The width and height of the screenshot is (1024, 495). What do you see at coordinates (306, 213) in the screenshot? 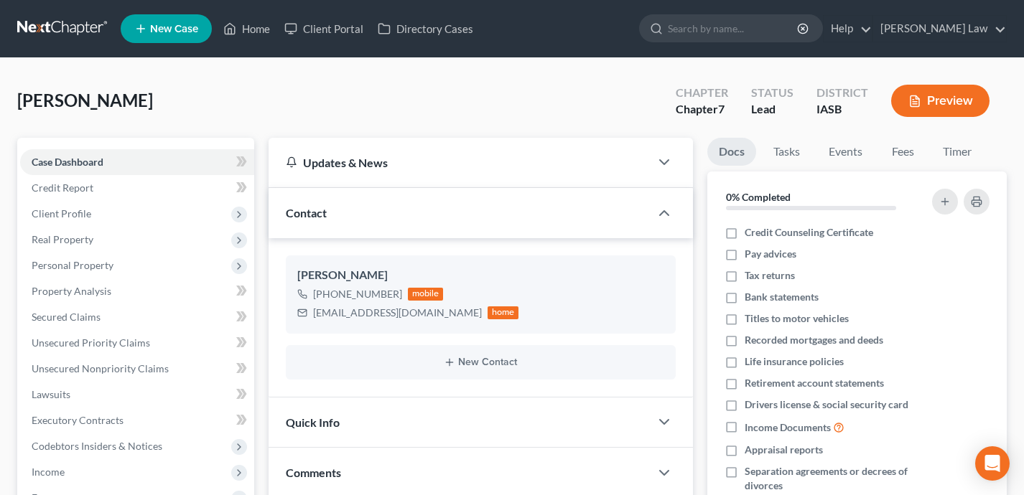
I see `span: Contact` at bounding box center [306, 213].